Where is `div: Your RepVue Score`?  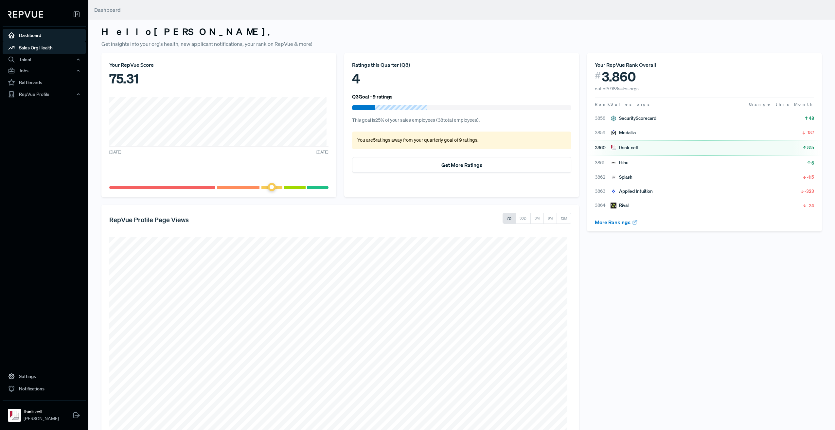
div: Your RepVue Score is located at coordinates (219, 65).